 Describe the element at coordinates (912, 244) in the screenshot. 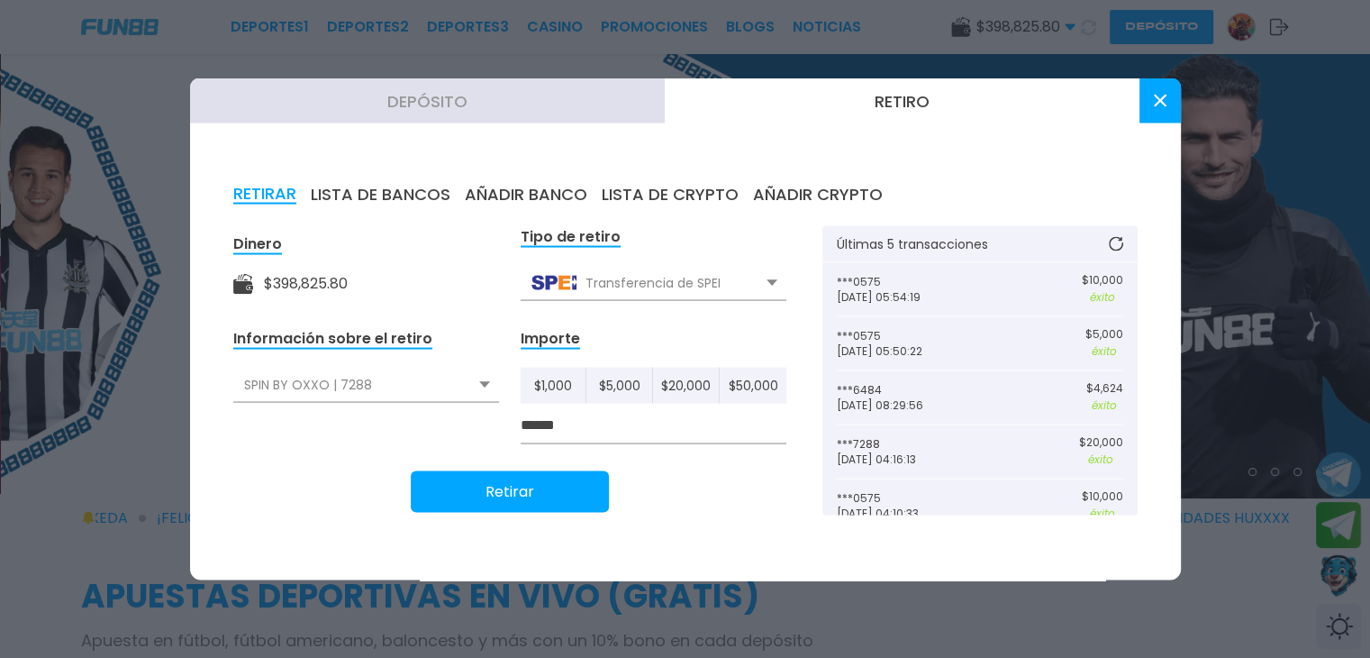

I see `p: Últimas 5 transacciones` at that location.